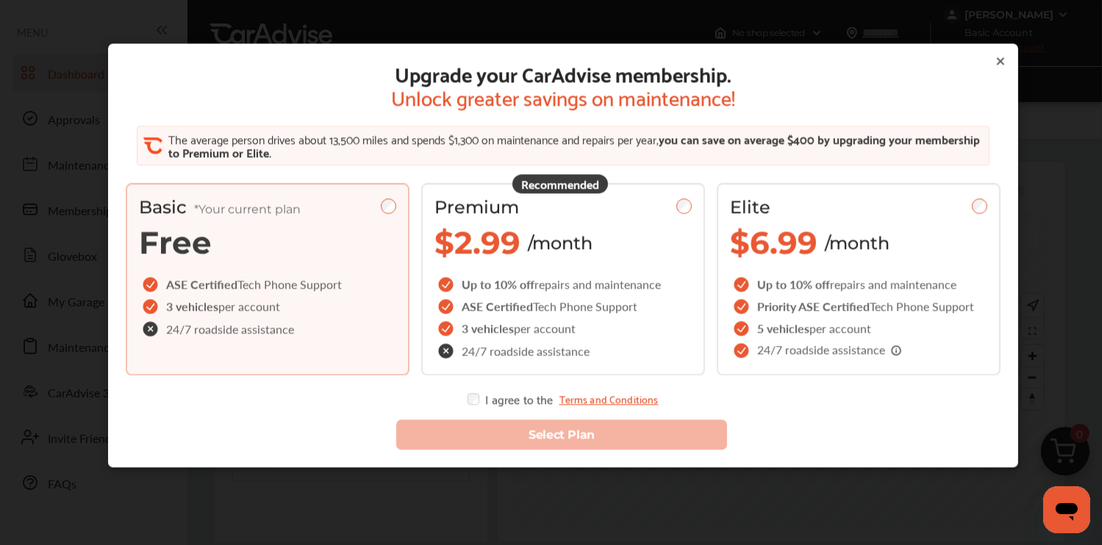 This screenshot has height=545, width=1102. I want to click on a: Terms and Conditions, so click(608, 400).